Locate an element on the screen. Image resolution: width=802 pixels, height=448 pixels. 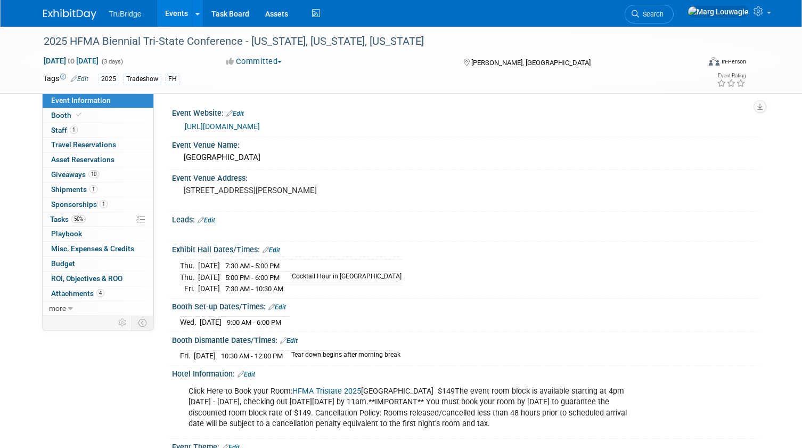
a: Staff1 is located at coordinates (98, 130).